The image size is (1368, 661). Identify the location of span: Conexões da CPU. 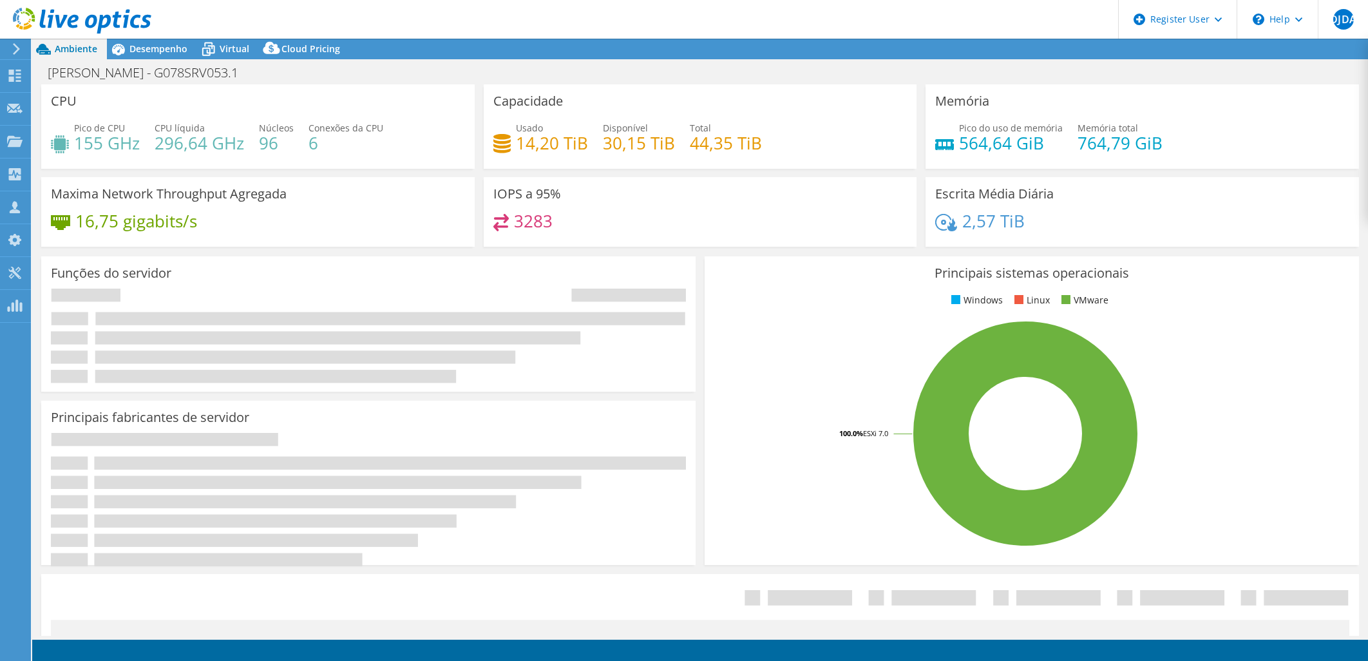
(346, 128).